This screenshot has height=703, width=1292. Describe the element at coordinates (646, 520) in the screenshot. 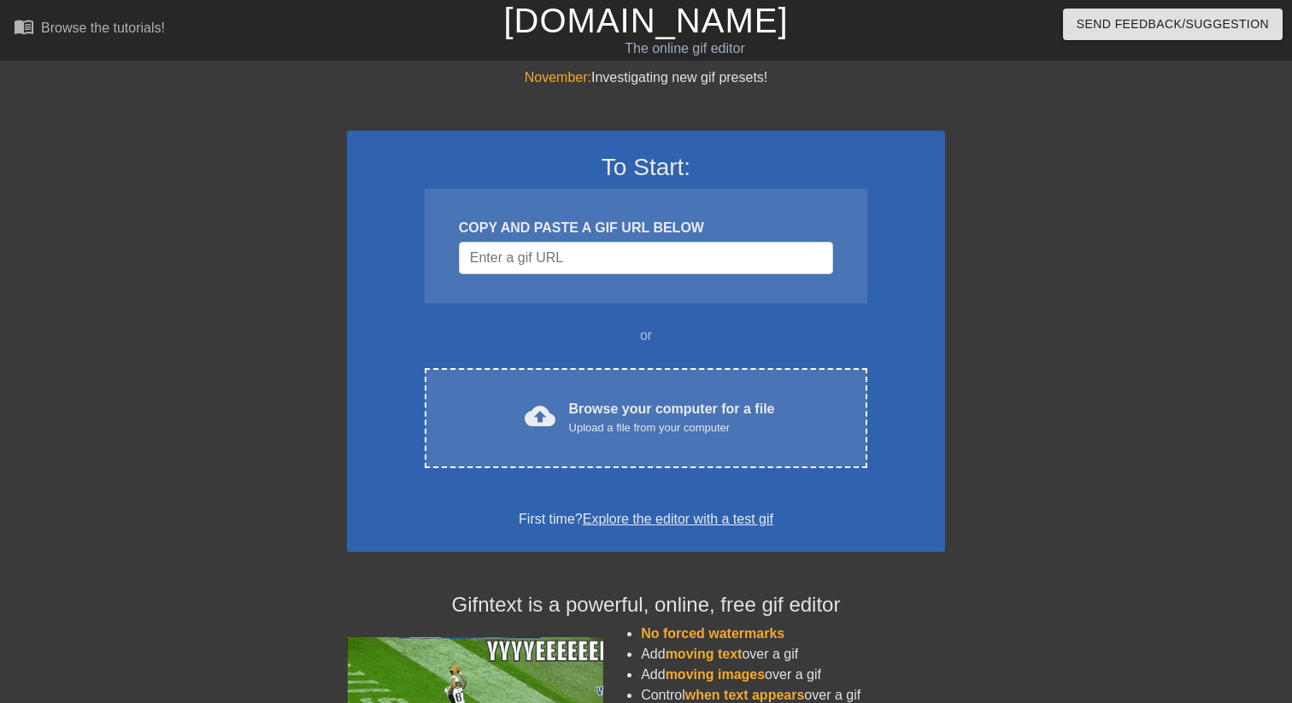

I see `div: First time?` at that location.